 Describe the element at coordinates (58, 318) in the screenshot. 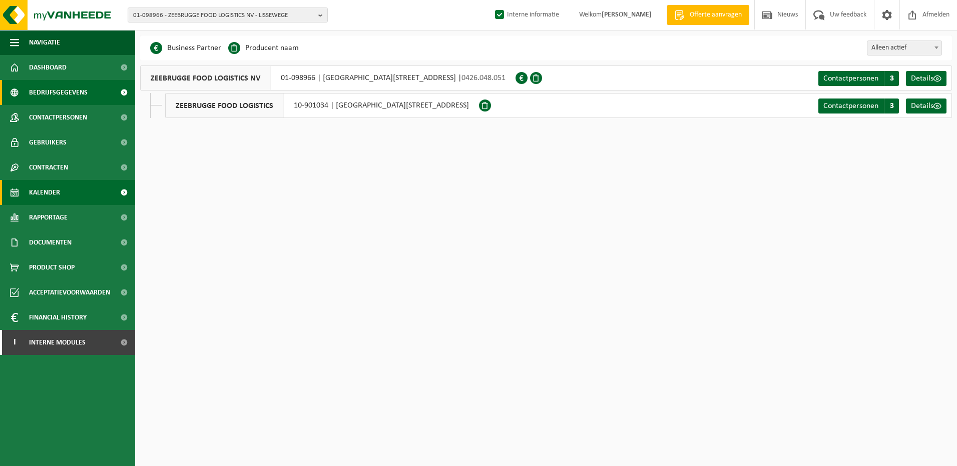

I see `span: Financial History` at that location.